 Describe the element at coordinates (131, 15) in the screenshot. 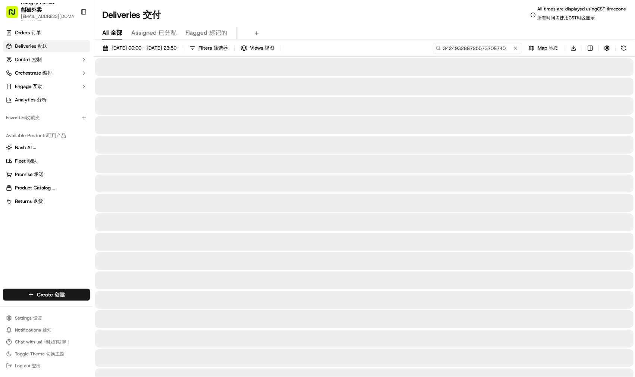

I see `h1: Deliveries` at that location.